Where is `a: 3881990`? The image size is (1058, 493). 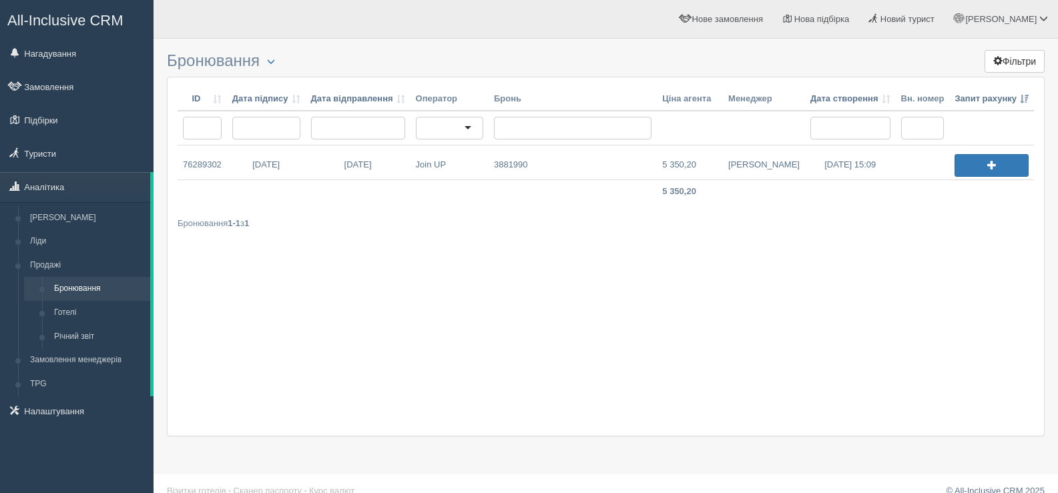
a: 3881990 is located at coordinates (573, 162).